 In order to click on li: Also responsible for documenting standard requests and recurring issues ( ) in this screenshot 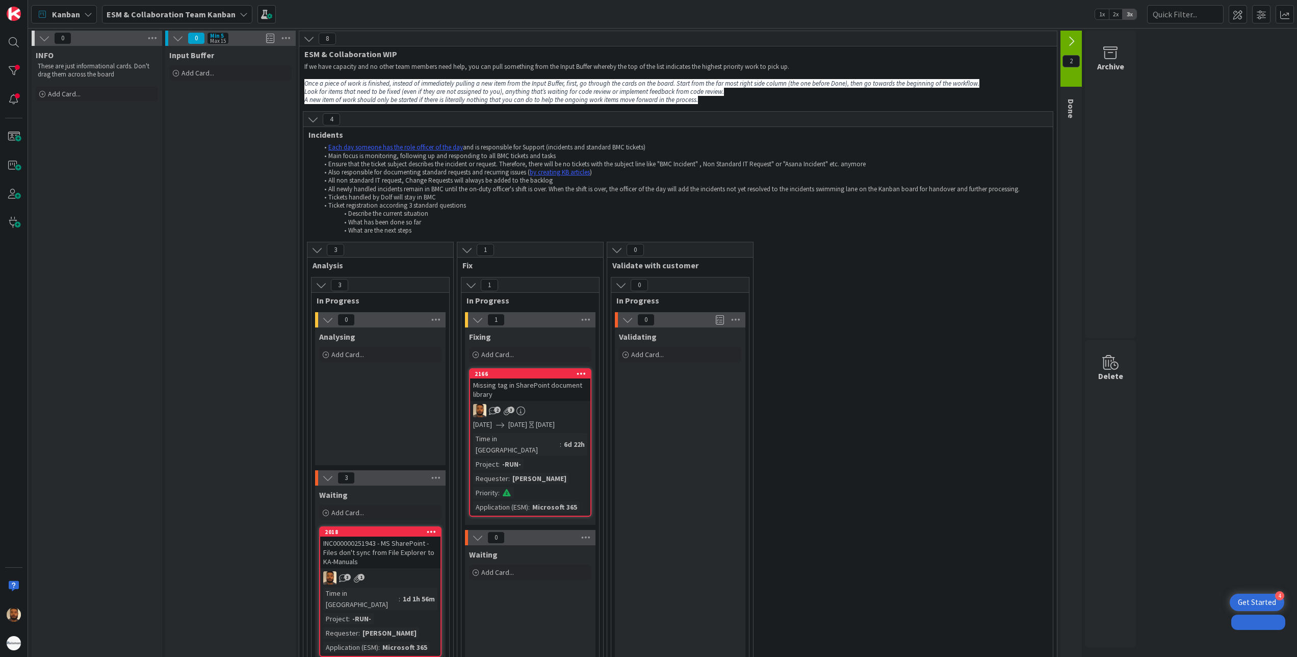, I will do `click(683, 172)`.